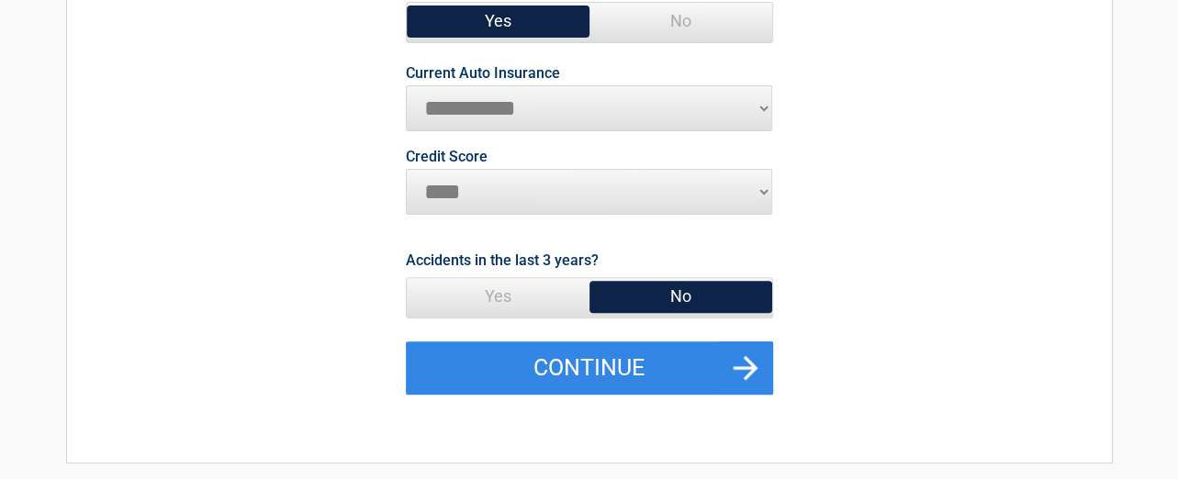  I want to click on label: Current Auto Insurance, so click(483, 73).